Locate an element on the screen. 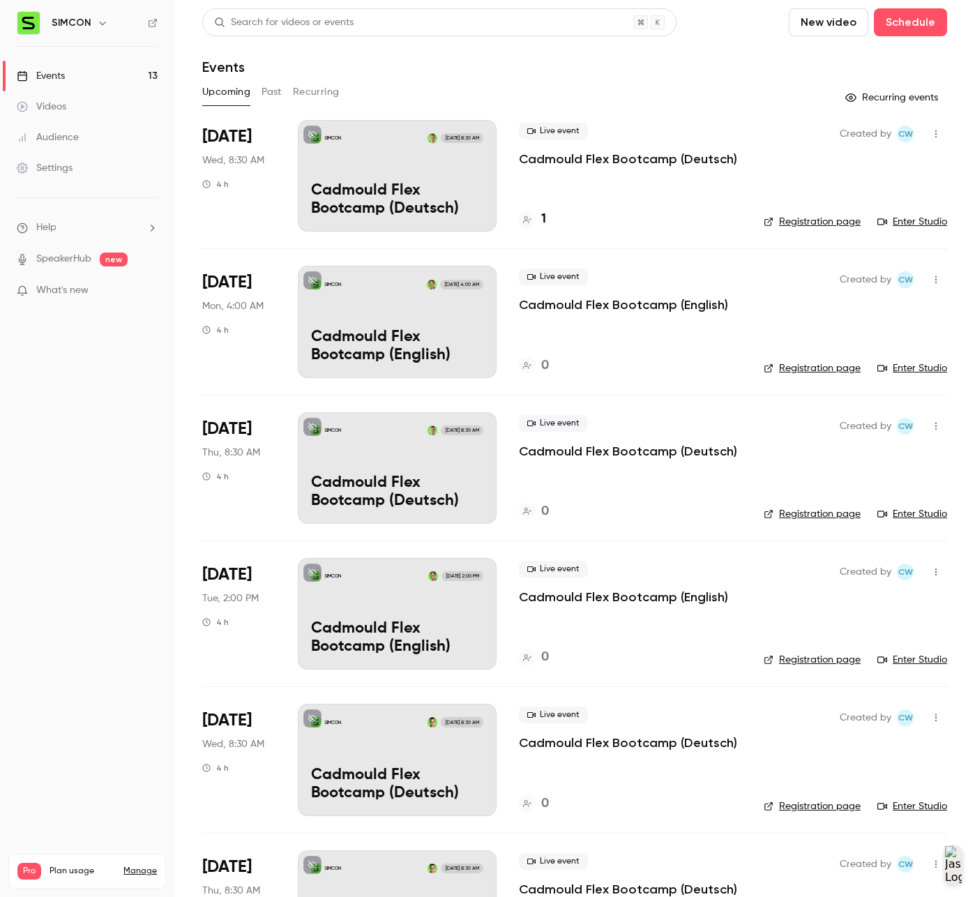 The image size is (975, 897). img: Florian Cramer is located at coordinates (433, 430).